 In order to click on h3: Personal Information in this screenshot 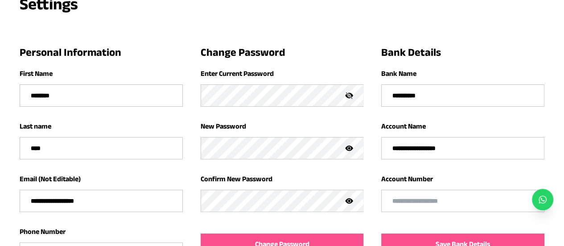, I will do `click(101, 52)`.